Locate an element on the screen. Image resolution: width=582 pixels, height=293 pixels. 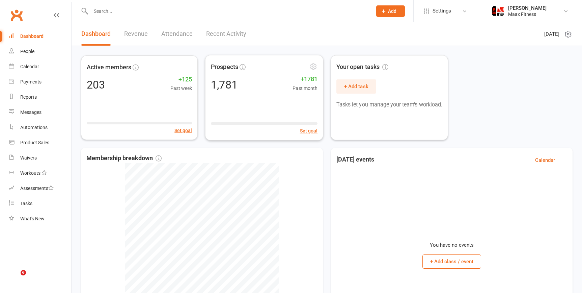
div: Waivers is located at coordinates (28, 158).